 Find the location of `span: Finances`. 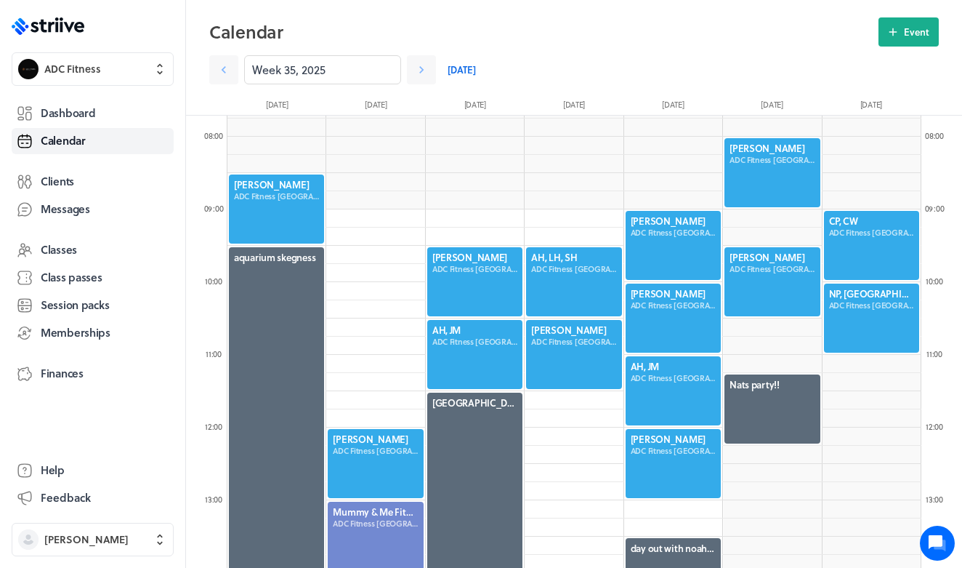

span: Finances is located at coordinates (62, 373).